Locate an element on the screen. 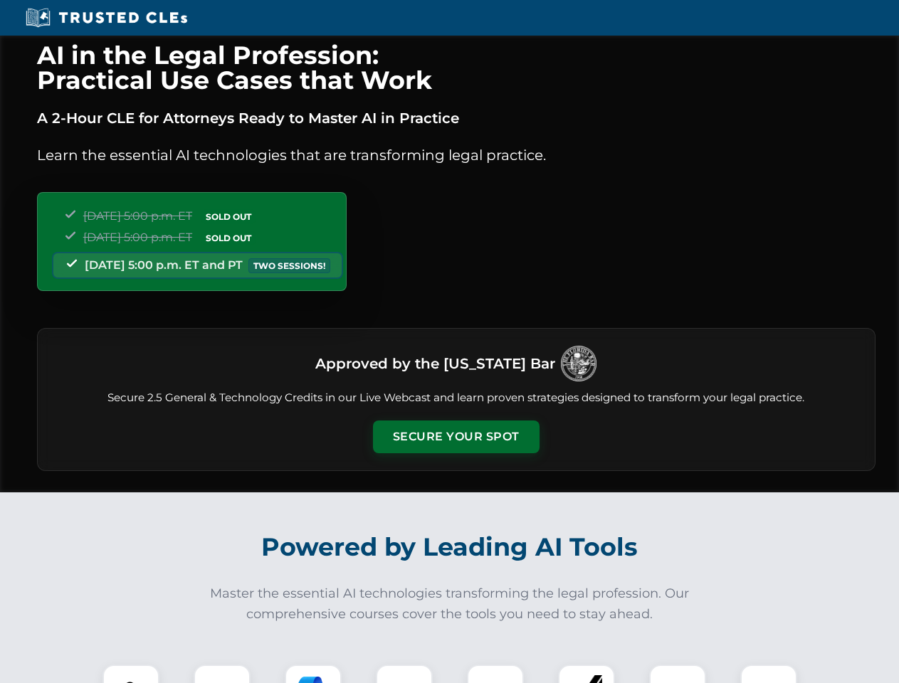 The height and width of the screenshot is (683, 899). p: Master the essential AI technologies transforming the legal profession. Our comprehensive courses... is located at coordinates (450, 604).